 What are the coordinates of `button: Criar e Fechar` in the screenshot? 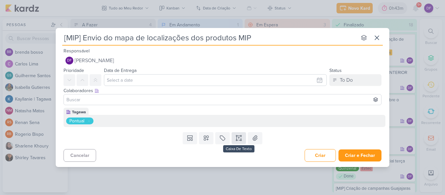 It's located at (360, 155).